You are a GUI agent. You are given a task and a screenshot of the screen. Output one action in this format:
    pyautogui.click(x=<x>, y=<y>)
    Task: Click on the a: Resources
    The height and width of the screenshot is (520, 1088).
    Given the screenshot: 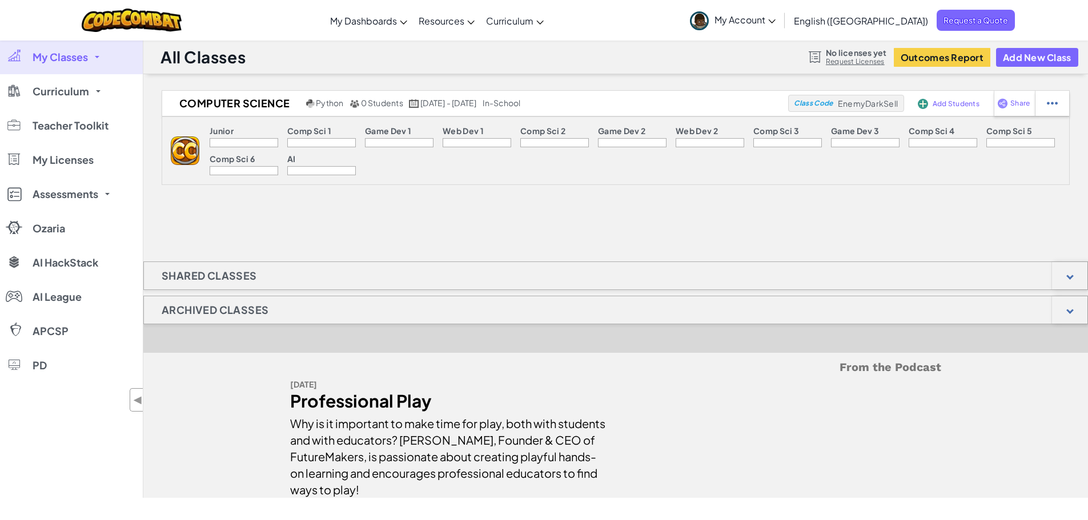 What is the action you would take?
    pyautogui.click(x=447, y=21)
    